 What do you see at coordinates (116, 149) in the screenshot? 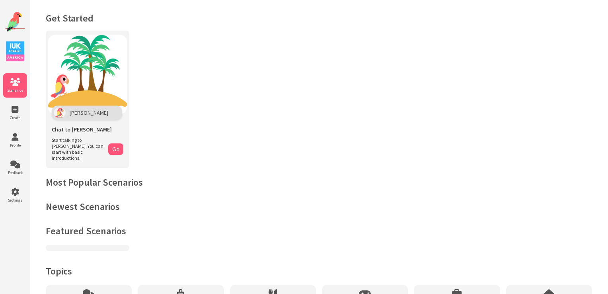
I see `button: Go` at bounding box center [116, 149].